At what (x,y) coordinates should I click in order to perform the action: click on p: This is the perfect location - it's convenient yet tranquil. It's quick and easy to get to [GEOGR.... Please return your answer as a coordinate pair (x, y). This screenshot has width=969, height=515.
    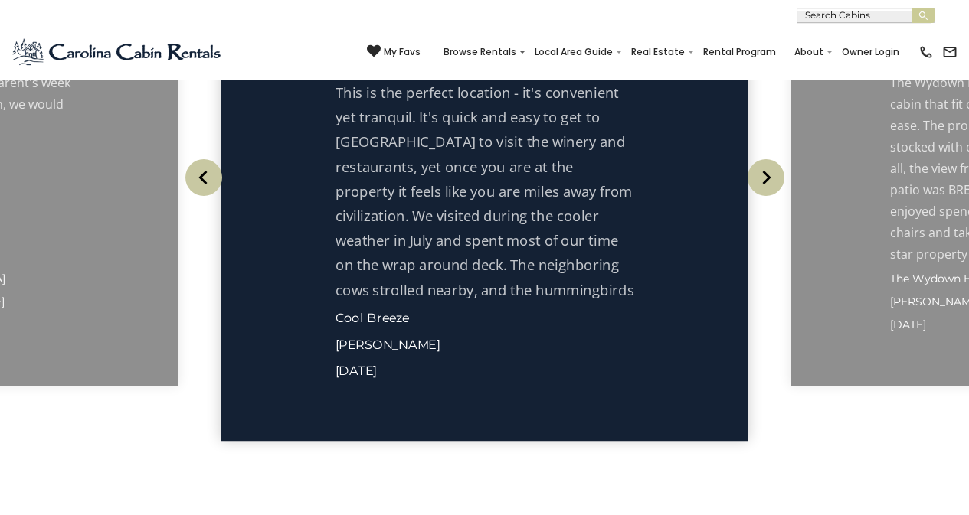
    Looking at the image, I should click on (485, 289).